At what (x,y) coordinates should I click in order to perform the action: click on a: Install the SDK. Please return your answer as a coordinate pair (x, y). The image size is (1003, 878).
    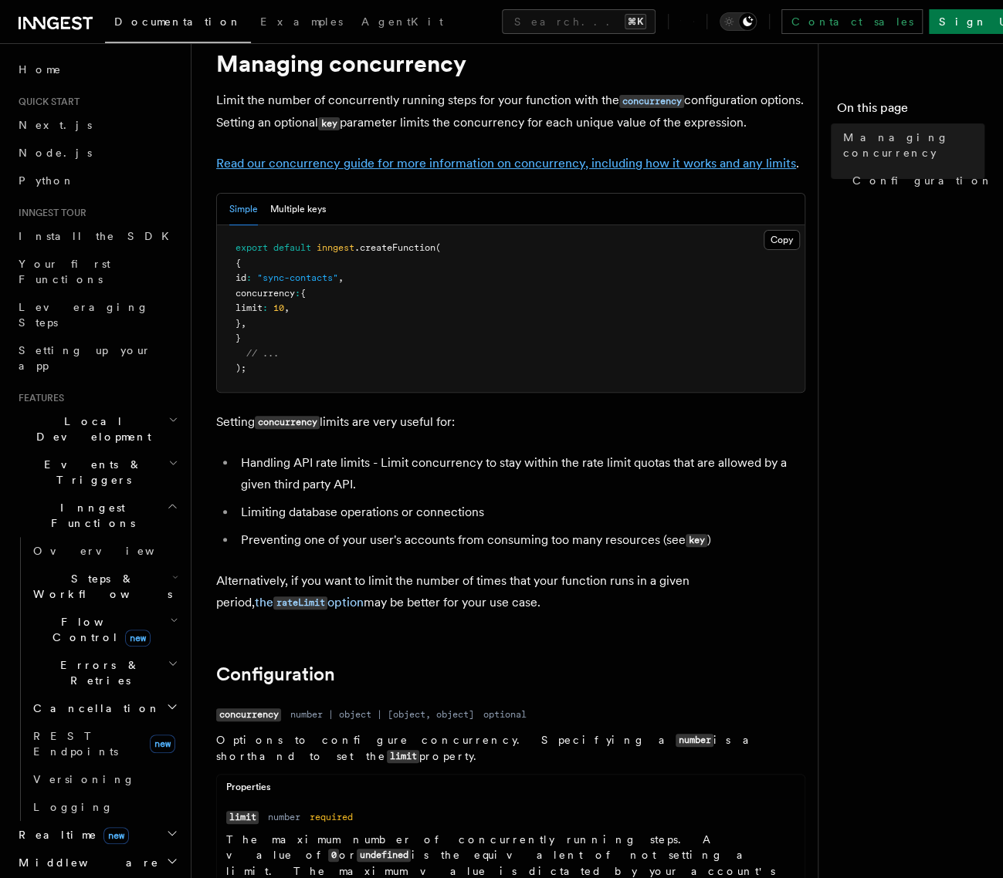
    Looking at the image, I should click on (96, 236).